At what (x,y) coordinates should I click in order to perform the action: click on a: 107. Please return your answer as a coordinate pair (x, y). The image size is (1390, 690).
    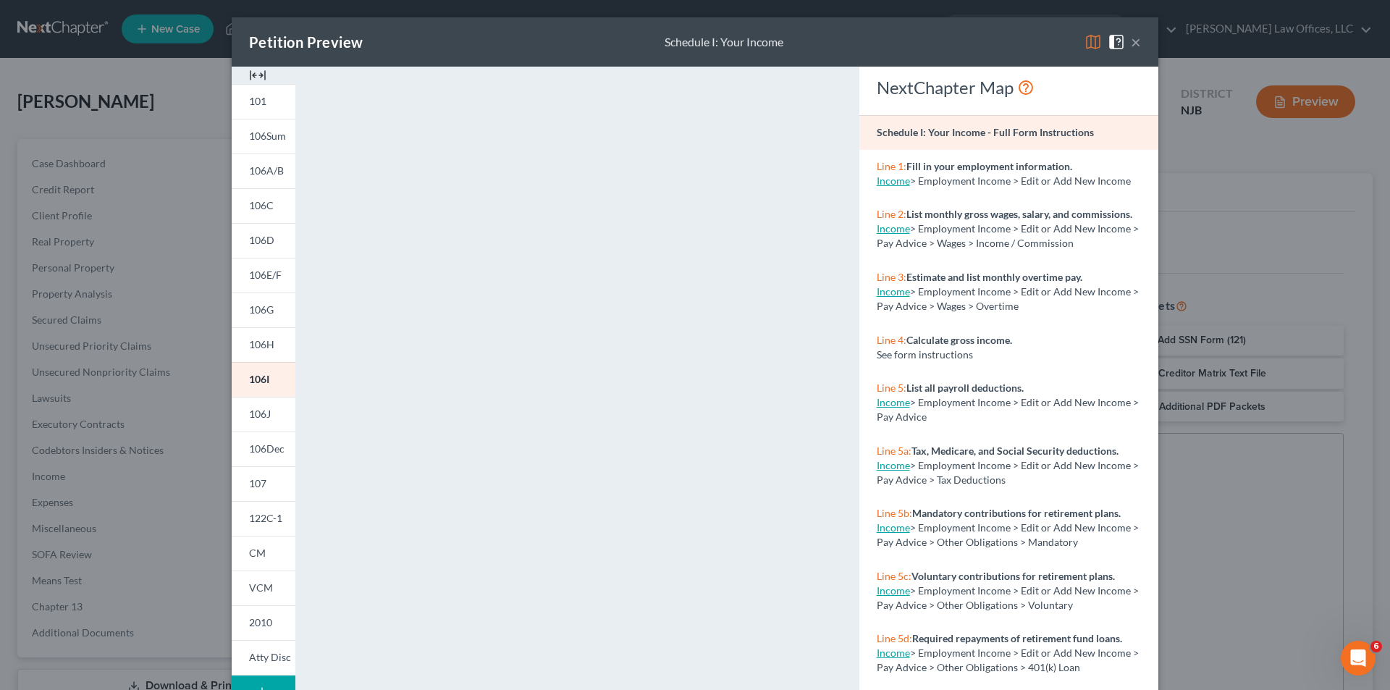
    Looking at the image, I should click on (263, 484).